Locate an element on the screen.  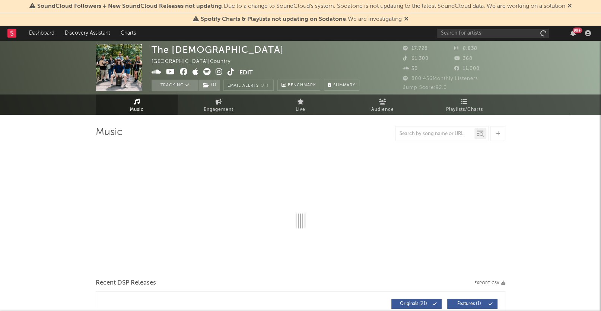
a: Playlists/Charts is located at coordinates (464, 105).